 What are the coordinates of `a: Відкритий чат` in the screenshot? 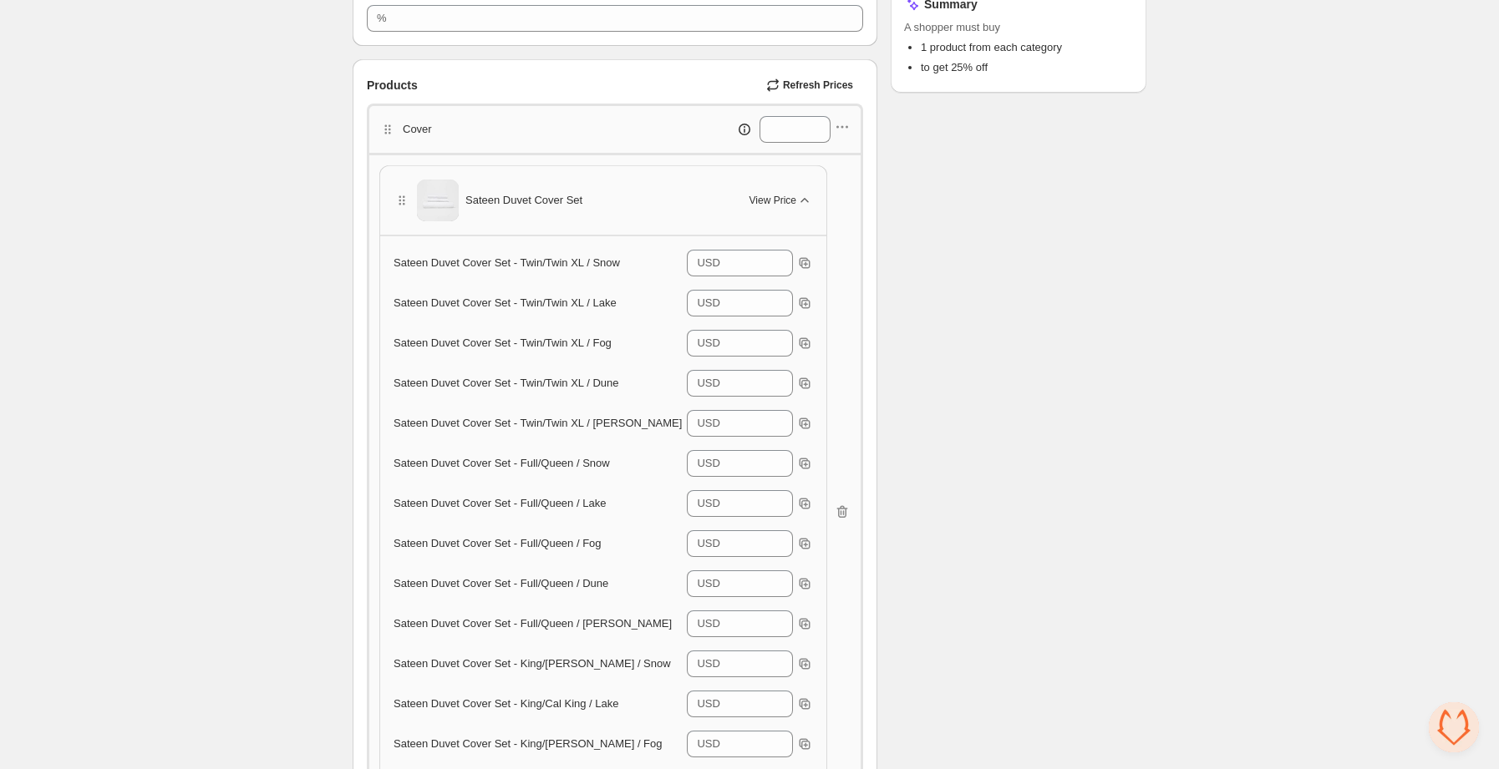 It's located at (1454, 728).